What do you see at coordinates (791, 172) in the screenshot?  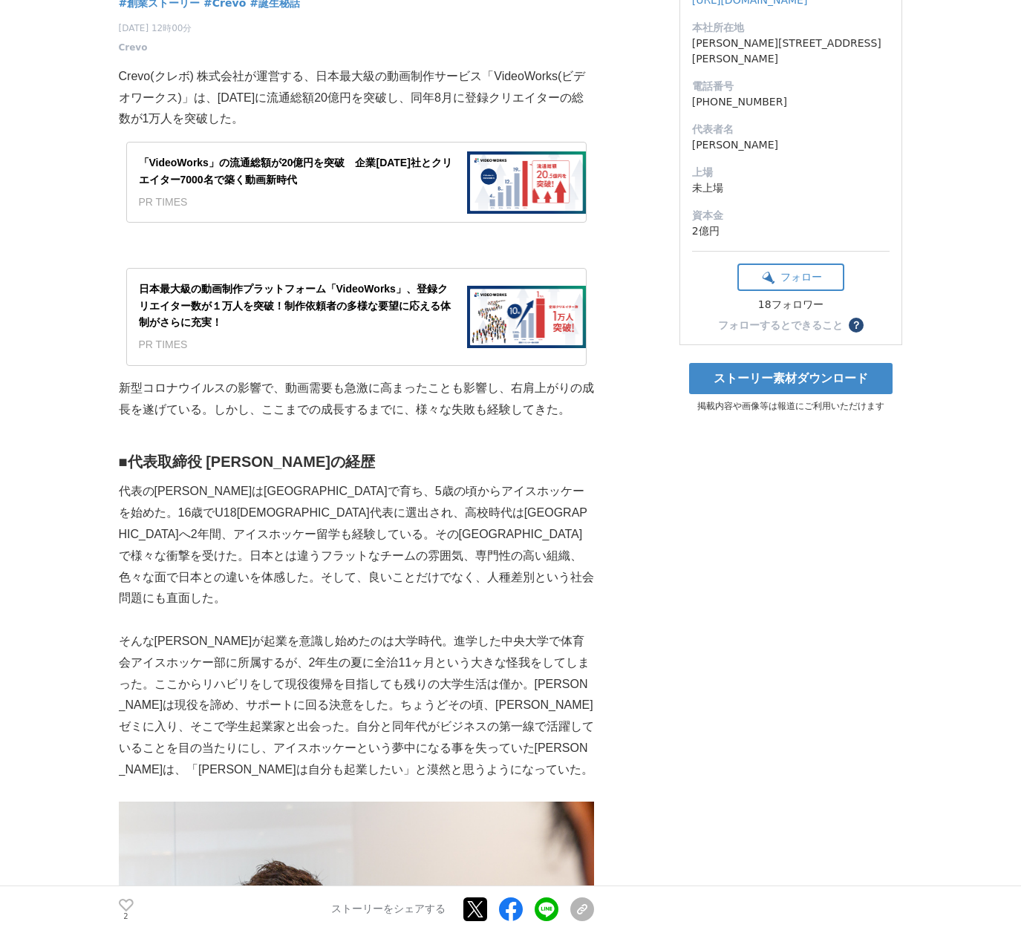 I see `dt: 上場` at bounding box center [791, 172].